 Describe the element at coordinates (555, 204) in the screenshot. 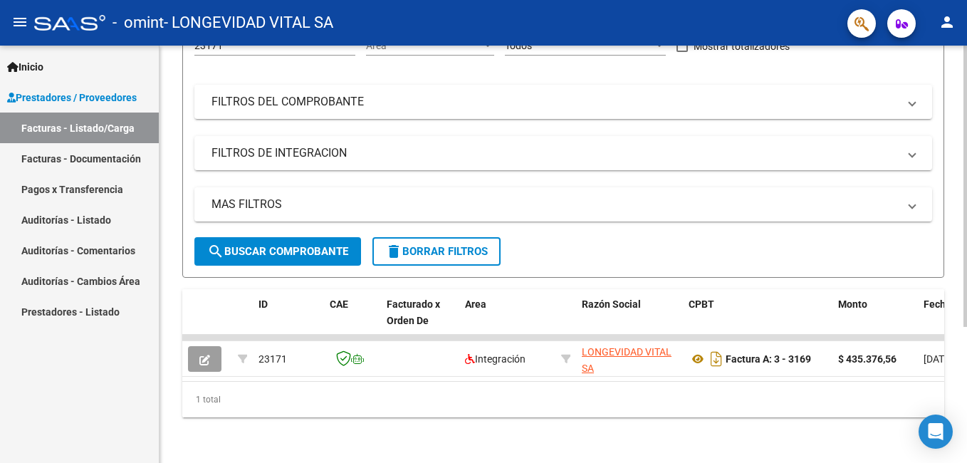

I see `mat-panel-title: MAS FILTROS` at that location.